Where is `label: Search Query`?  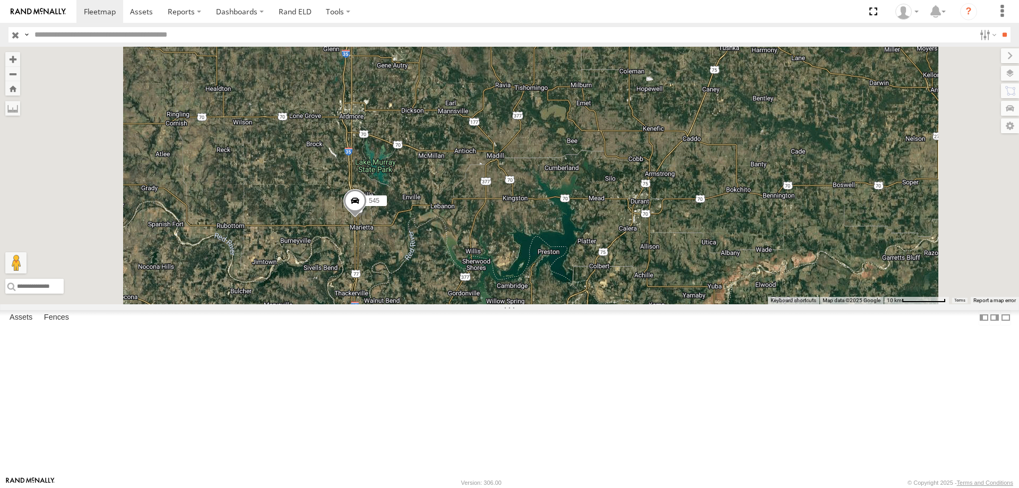 label: Search Query is located at coordinates (27, 34).